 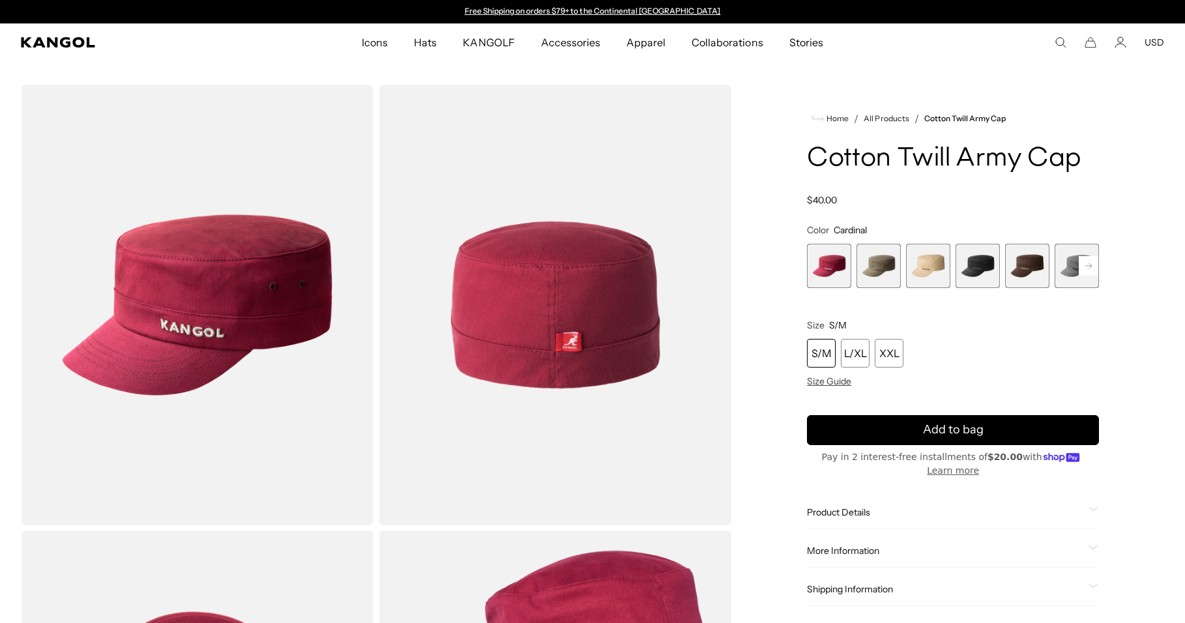 I want to click on label: Brown, so click(x=1027, y=266).